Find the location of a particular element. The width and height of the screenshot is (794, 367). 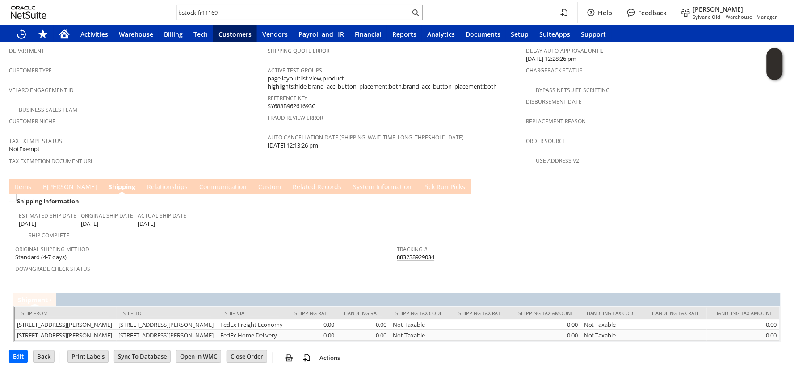

span: page layout:list view,product highlights:hide,brand_acc_button_placement:both,brand_acc_button_pl... is located at coordinates (395, 82).